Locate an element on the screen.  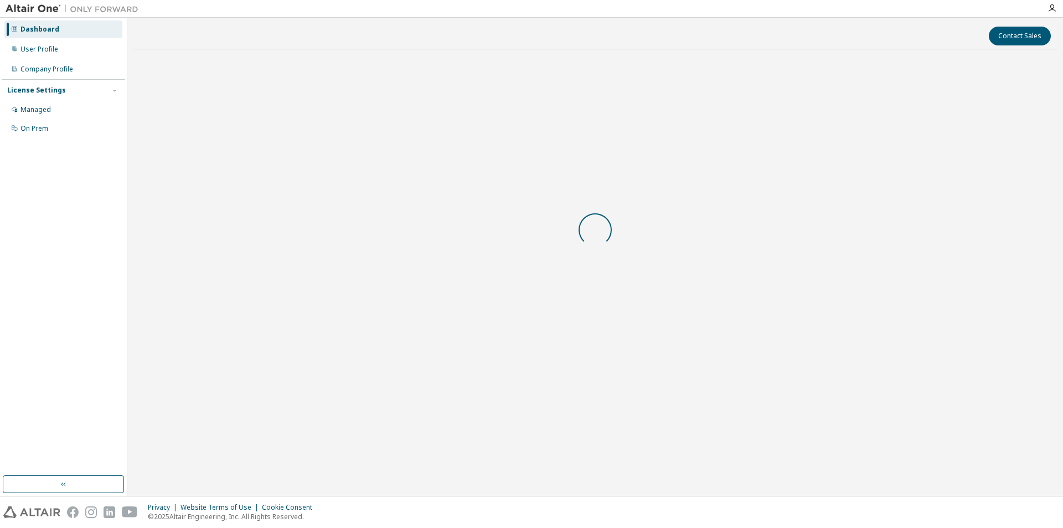
div: Privacy is located at coordinates (164, 507).